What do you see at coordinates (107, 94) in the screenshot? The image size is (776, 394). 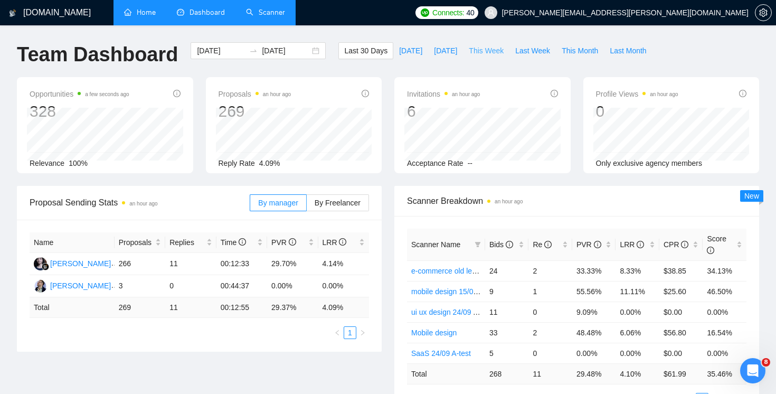 I see `time: a few seconds ago` at bounding box center [107, 94].